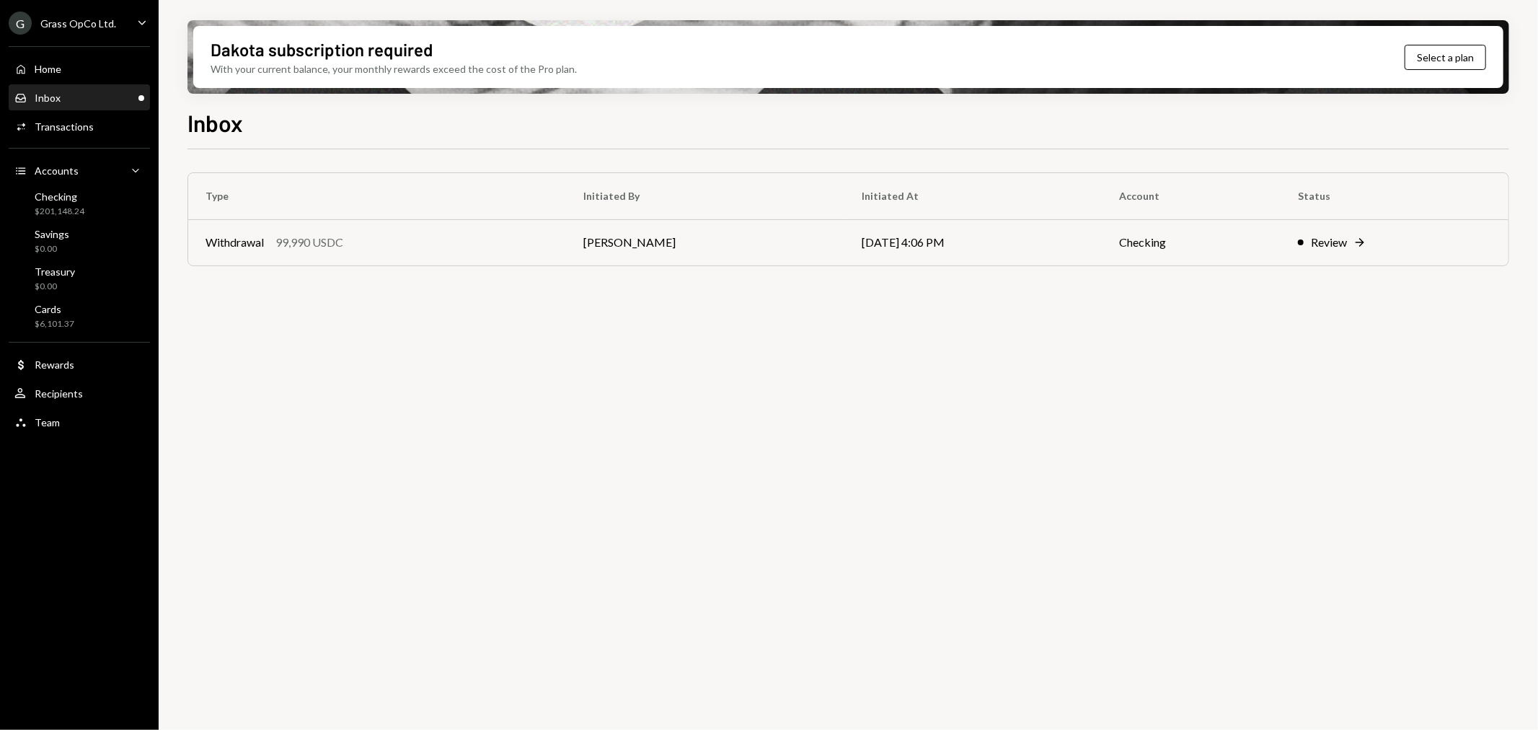 This screenshot has height=730, width=1538. Describe the element at coordinates (79, 97) in the screenshot. I see `a: Inbox` at that location.